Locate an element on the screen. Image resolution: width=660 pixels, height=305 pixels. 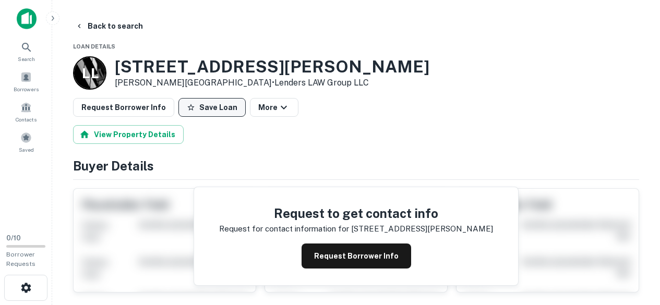
span: Search is located at coordinates (26, 59).